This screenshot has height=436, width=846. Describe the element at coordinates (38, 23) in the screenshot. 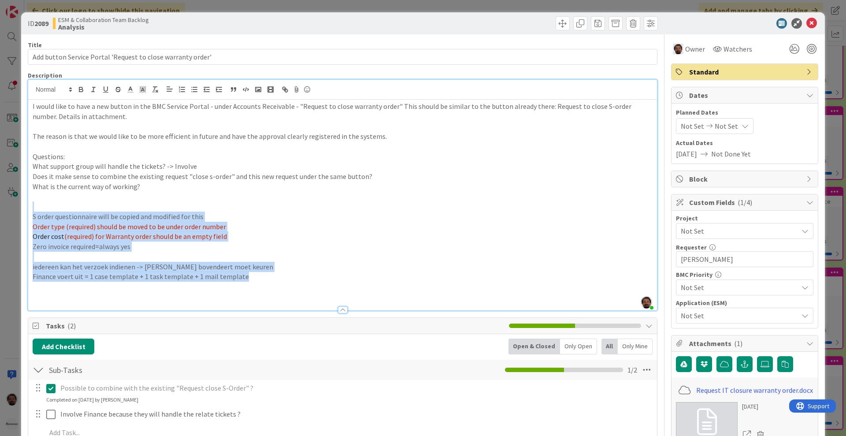

I see `span: ID` at that location.